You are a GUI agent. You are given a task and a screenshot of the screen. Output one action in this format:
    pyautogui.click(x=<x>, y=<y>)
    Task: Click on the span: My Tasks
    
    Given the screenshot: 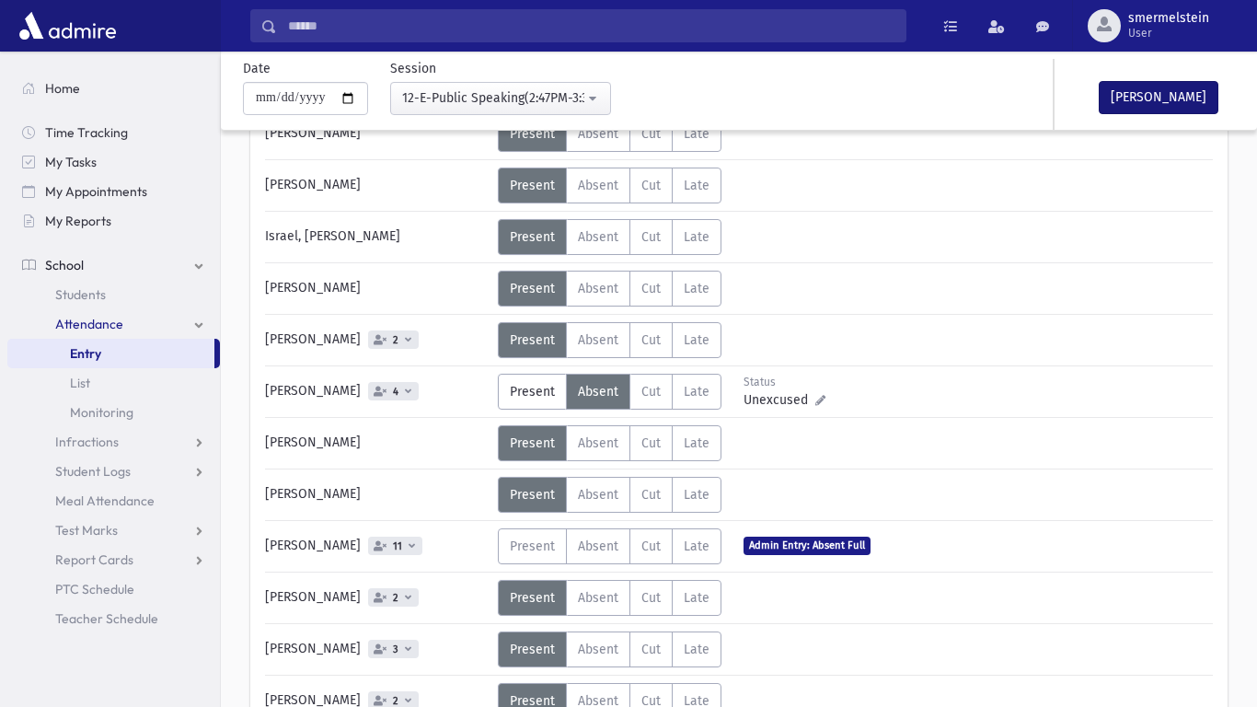 What is the action you would take?
    pyautogui.click(x=71, y=162)
    